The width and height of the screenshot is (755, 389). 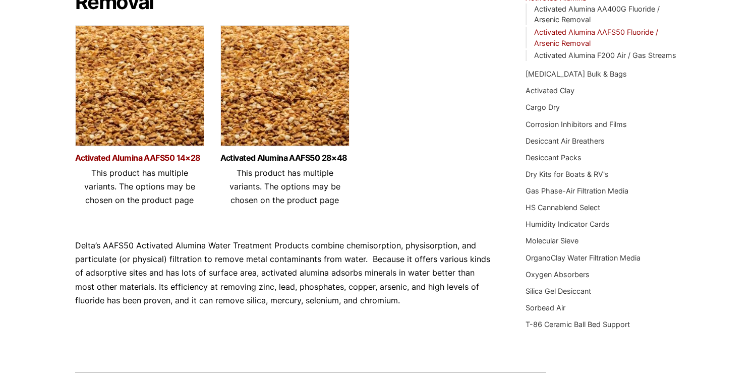 What do you see at coordinates (285, 158) in the screenshot?
I see `a: Activated Alumina AAFS50 28×48` at bounding box center [285, 158].